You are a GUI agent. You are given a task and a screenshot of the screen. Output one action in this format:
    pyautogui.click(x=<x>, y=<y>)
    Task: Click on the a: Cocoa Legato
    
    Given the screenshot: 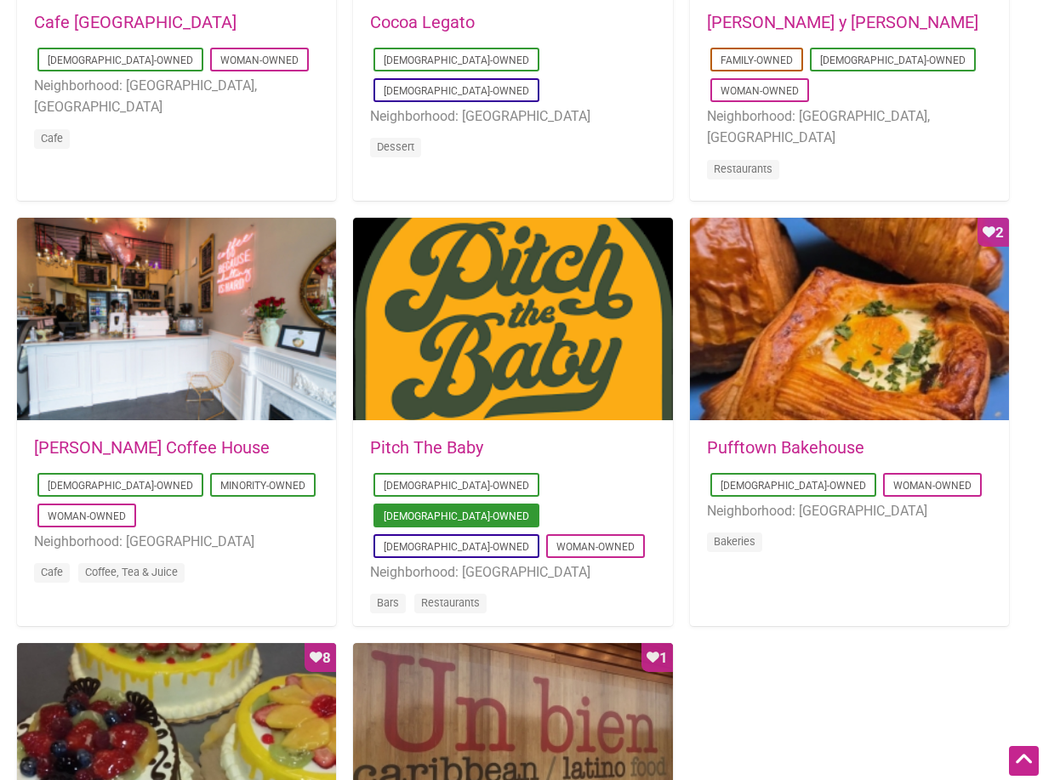 What is the action you would take?
    pyautogui.click(x=422, y=22)
    